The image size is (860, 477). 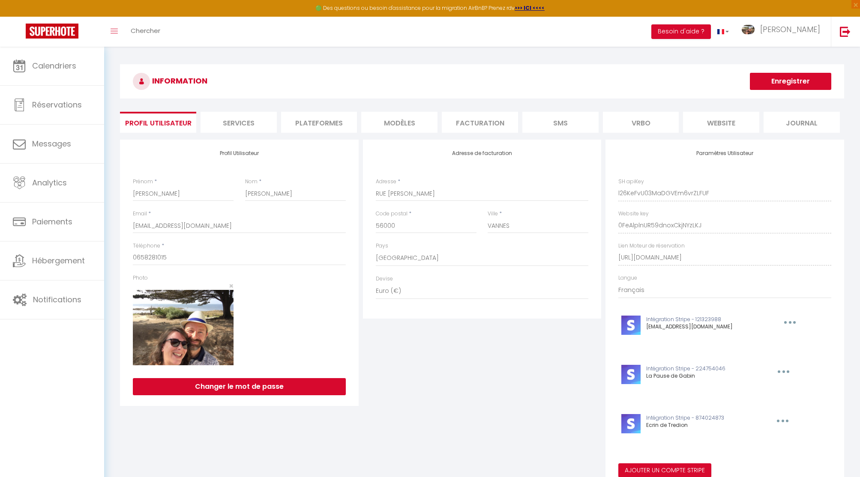 What do you see at coordinates (239, 153) in the screenshot?
I see `h4: Profil Utilisateur` at bounding box center [239, 153].